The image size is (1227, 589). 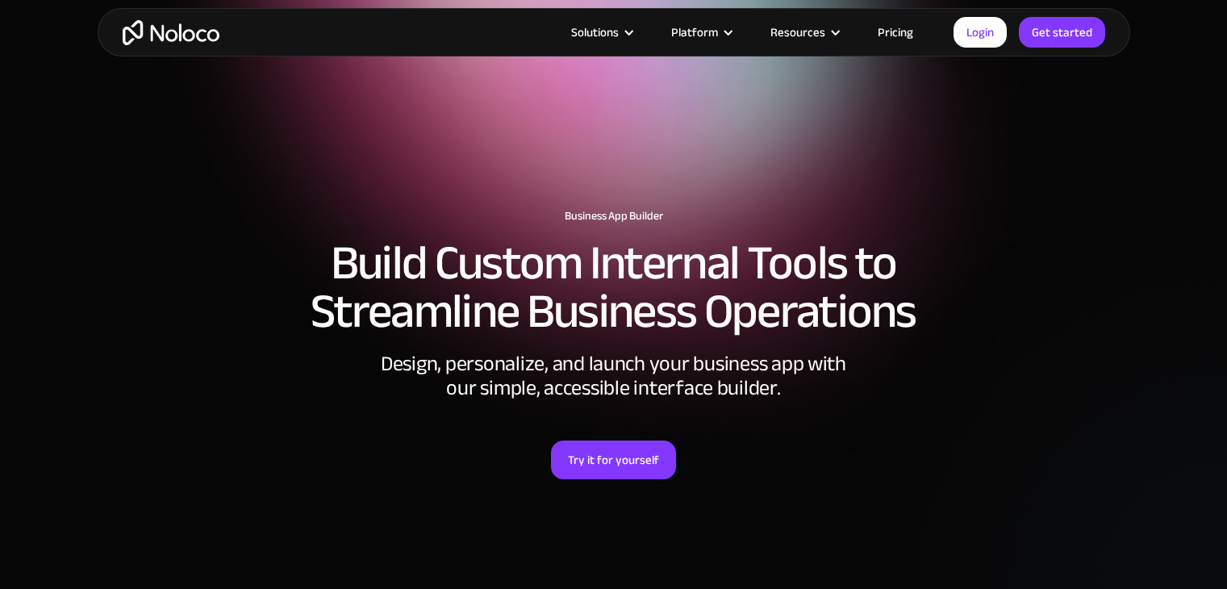 I want to click on a: Get started, so click(x=1062, y=32).